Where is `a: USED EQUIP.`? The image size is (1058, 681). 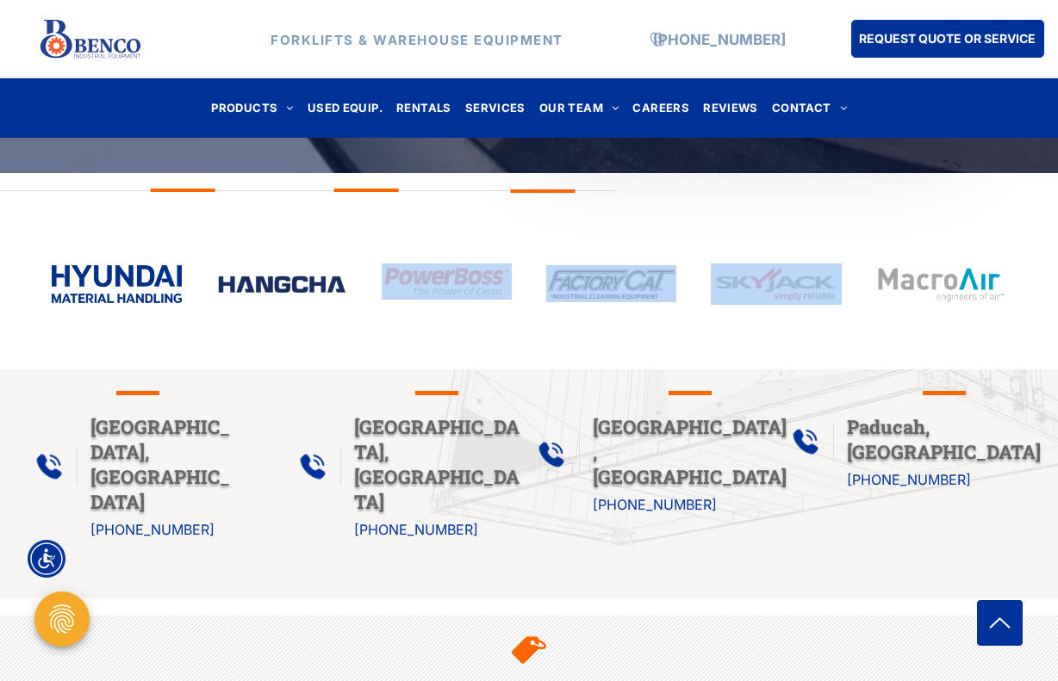 a: USED EQUIP. is located at coordinates (345, 108).